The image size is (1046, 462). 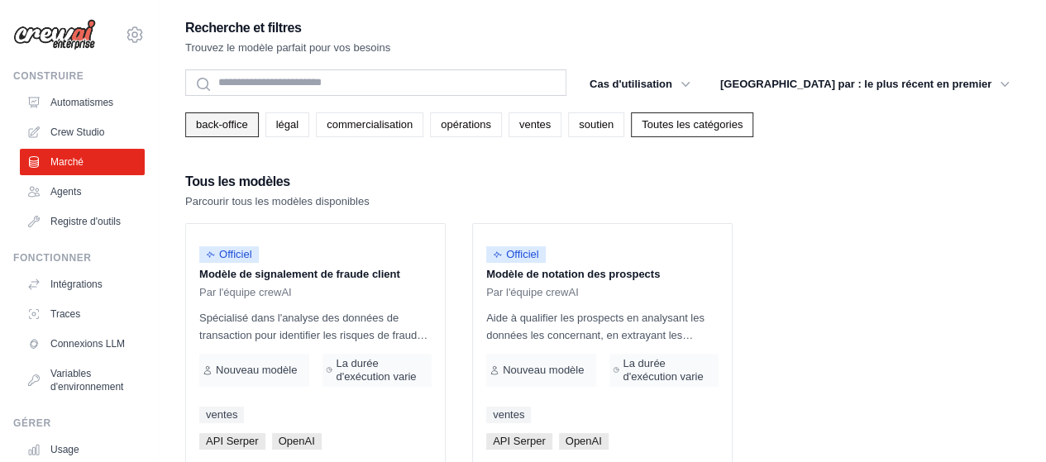 What do you see at coordinates (76, 284) in the screenshot?
I see `font: Intégrations` at bounding box center [76, 284].